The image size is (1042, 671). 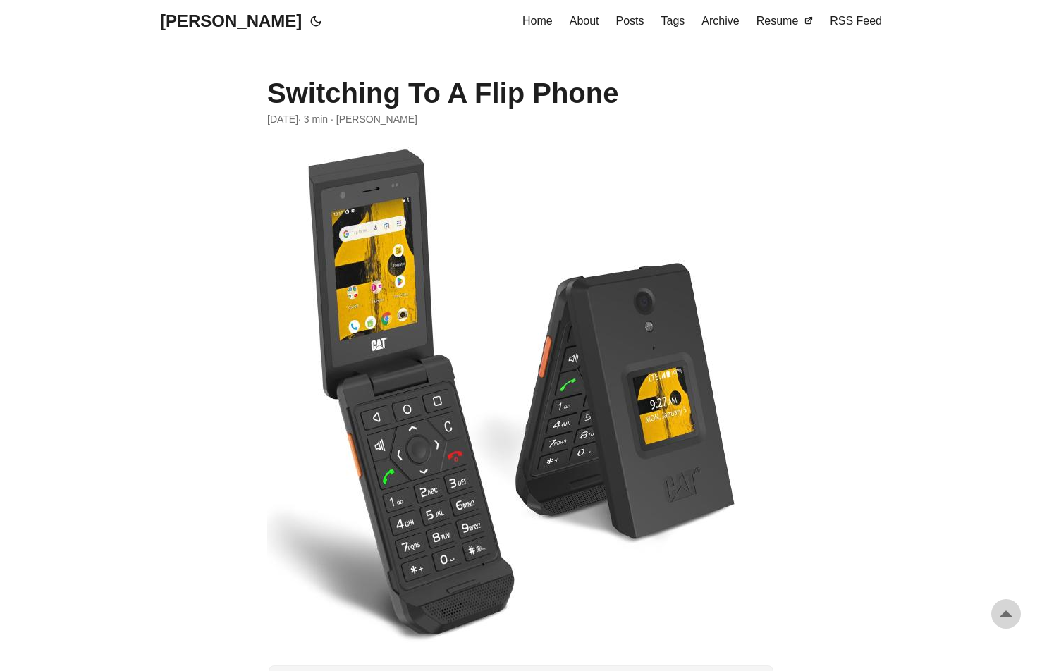 What do you see at coordinates (521, 93) in the screenshot?
I see `h1: Switching To A Flip Phone` at bounding box center [521, 93].